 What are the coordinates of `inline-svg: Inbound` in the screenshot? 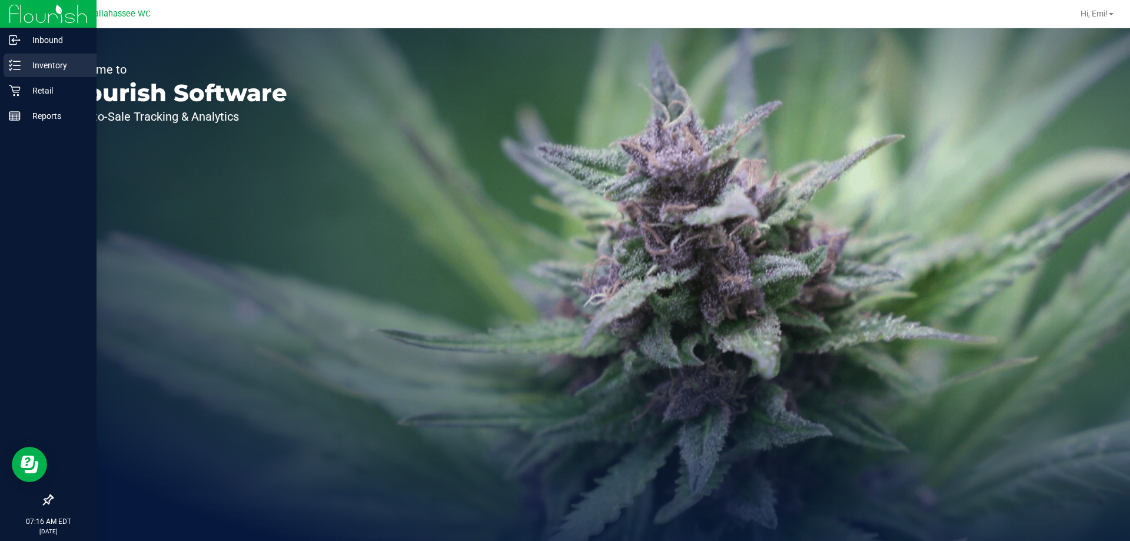 It's located at (15, 40).